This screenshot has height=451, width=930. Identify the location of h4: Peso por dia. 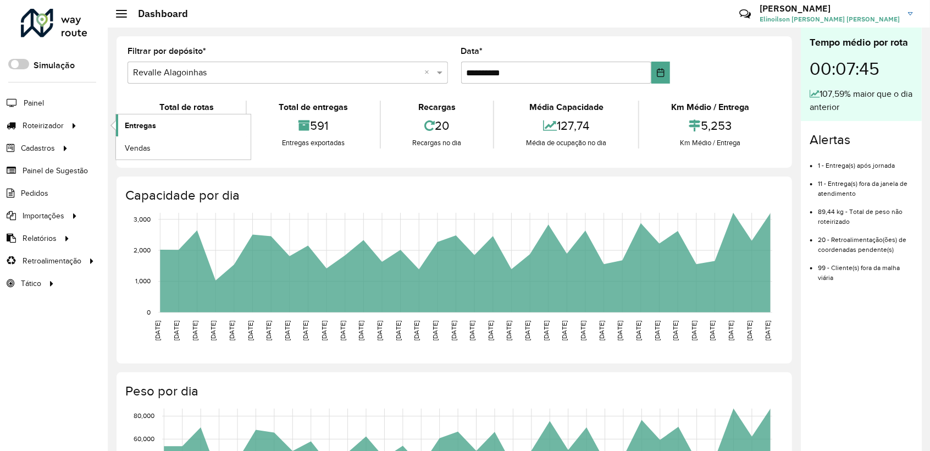
(453, 391).